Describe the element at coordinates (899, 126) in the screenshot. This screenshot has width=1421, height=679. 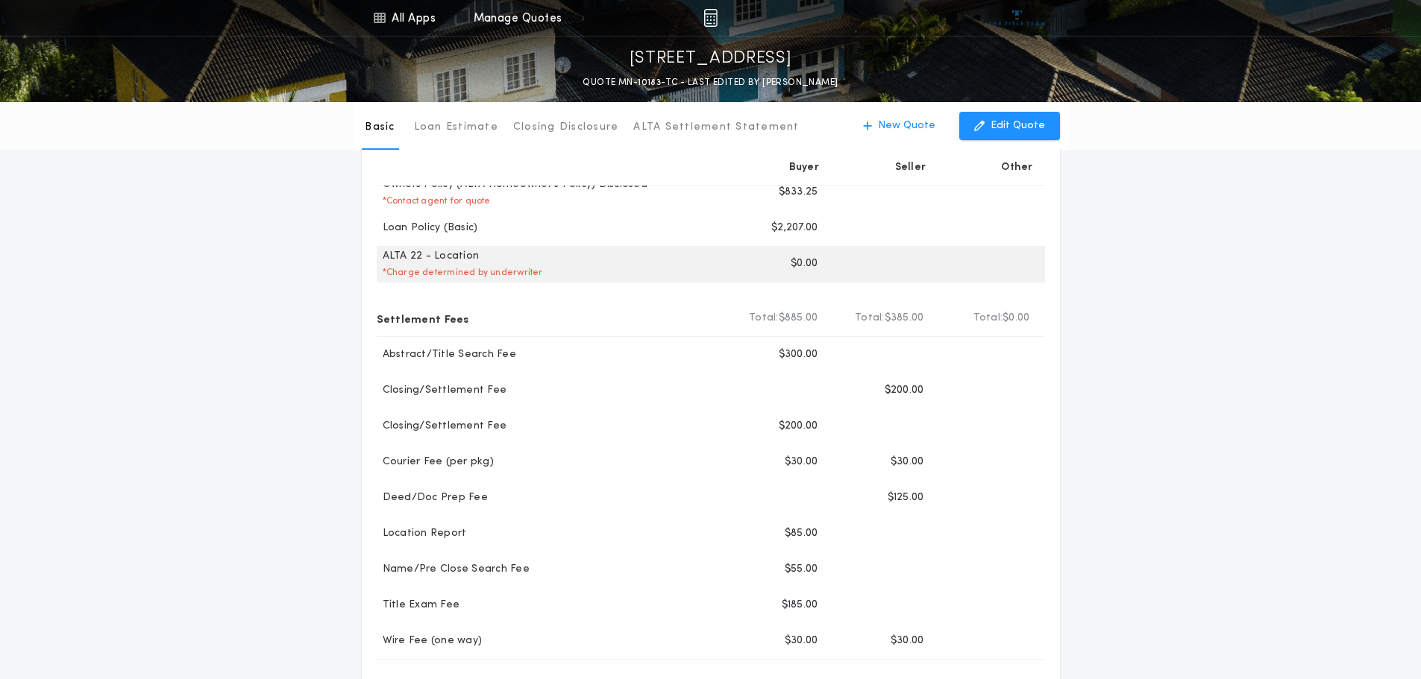
I see `button: New Quote` at that location.